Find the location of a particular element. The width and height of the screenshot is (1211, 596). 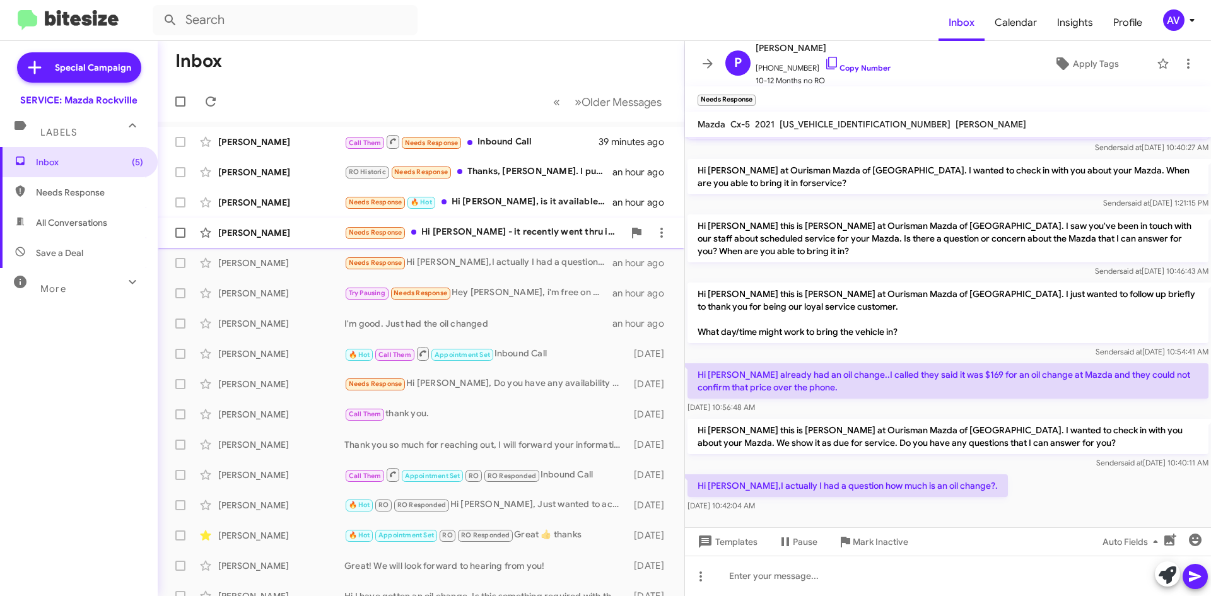

span: Inbox is located at coordinates (90, 162).